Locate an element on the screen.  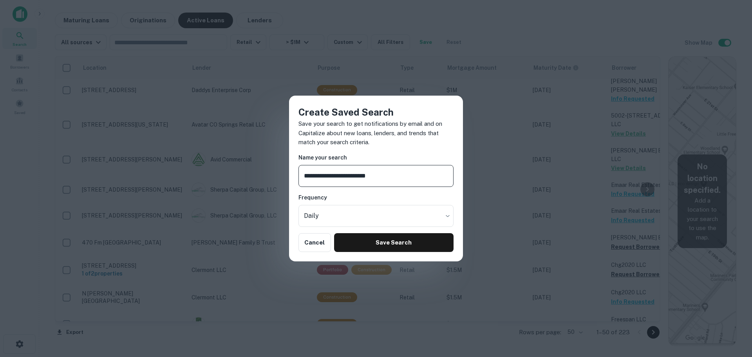
div: Without label is located at coordinates (376, 216).